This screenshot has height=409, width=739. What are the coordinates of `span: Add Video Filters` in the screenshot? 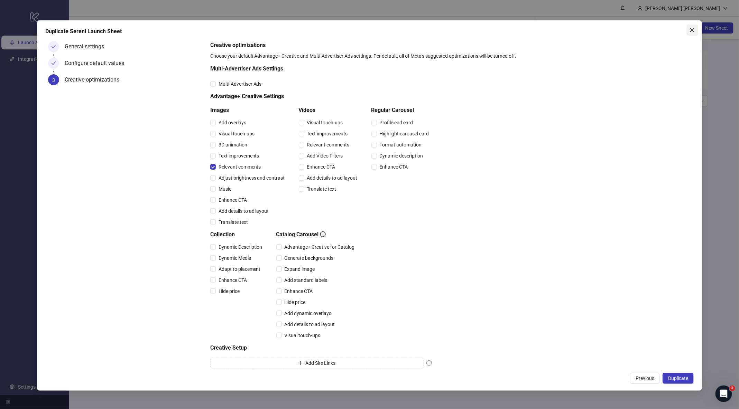 It's located at (325, 156).